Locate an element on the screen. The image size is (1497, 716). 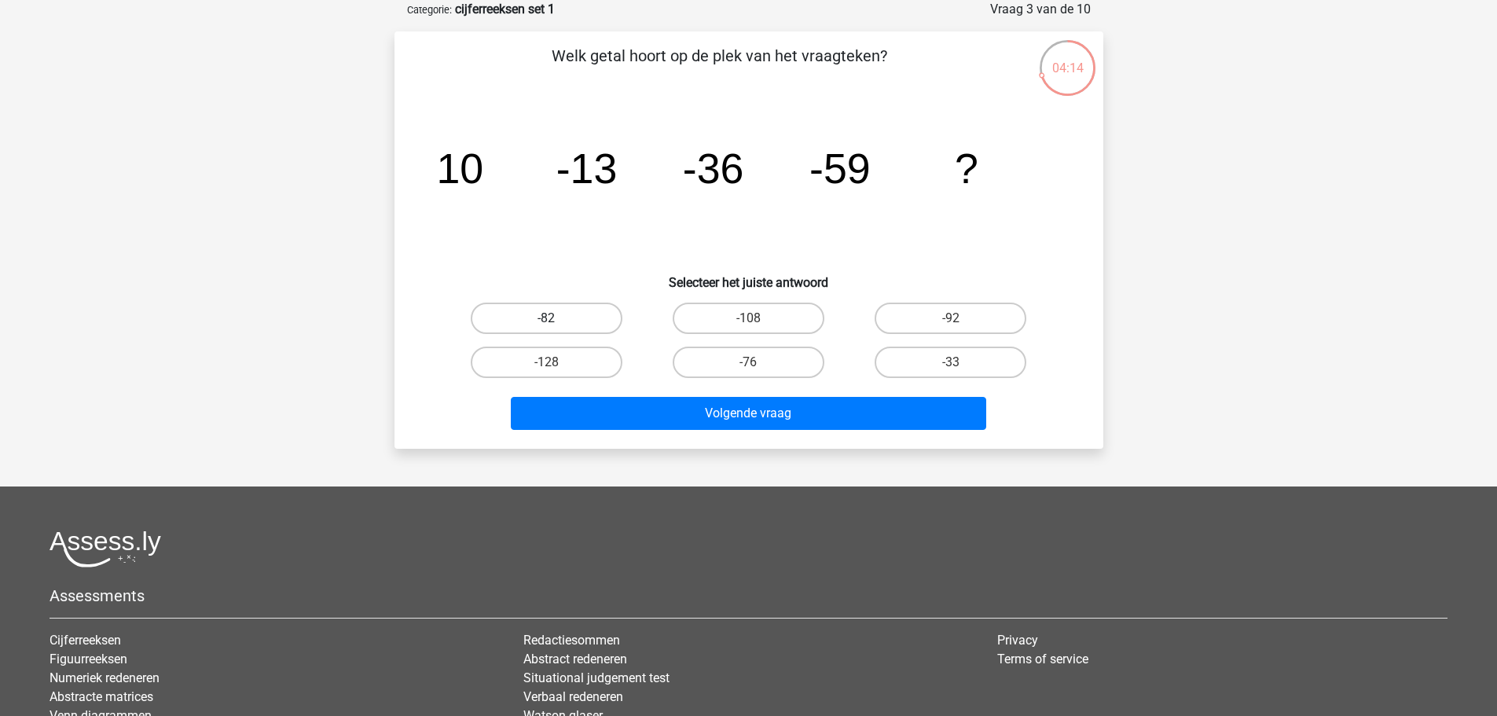
label: -82 is located at coordinates (546, 318).